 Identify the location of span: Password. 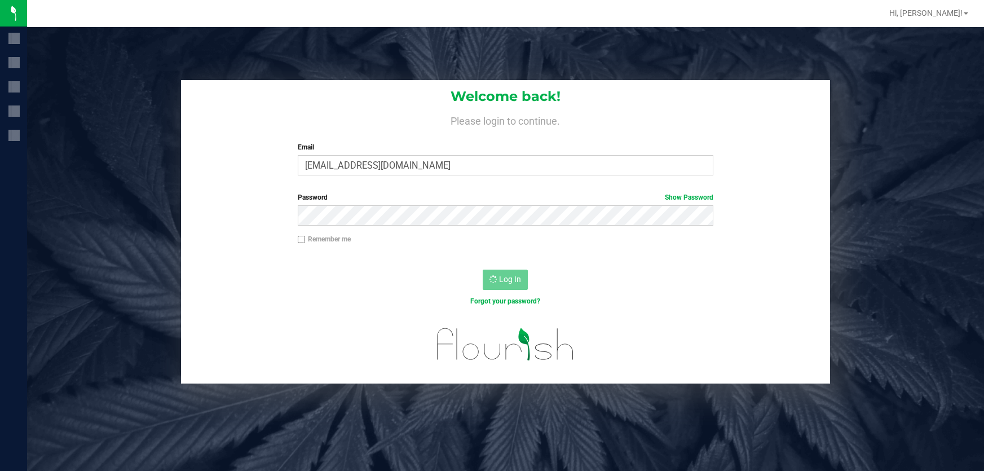
(312, 197).